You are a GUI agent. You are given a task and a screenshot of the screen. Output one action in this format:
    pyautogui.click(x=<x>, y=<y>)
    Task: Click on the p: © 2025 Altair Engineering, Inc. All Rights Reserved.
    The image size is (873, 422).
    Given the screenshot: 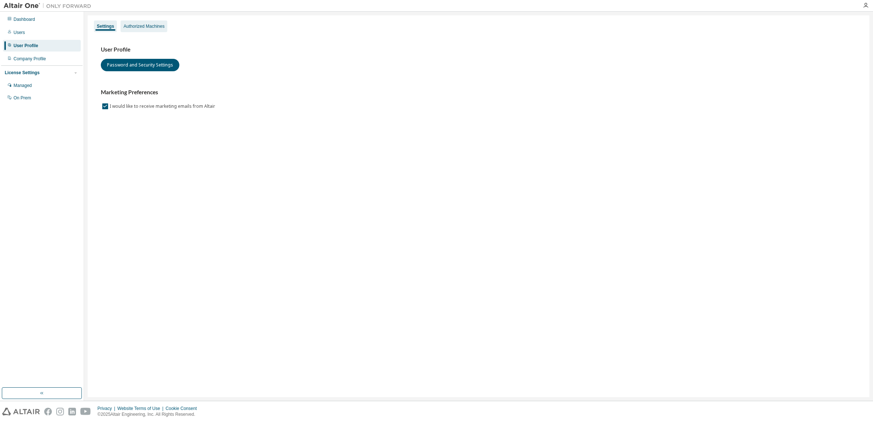 What is the action you would take?
    pyautogui.click(x=149, y=414)
    